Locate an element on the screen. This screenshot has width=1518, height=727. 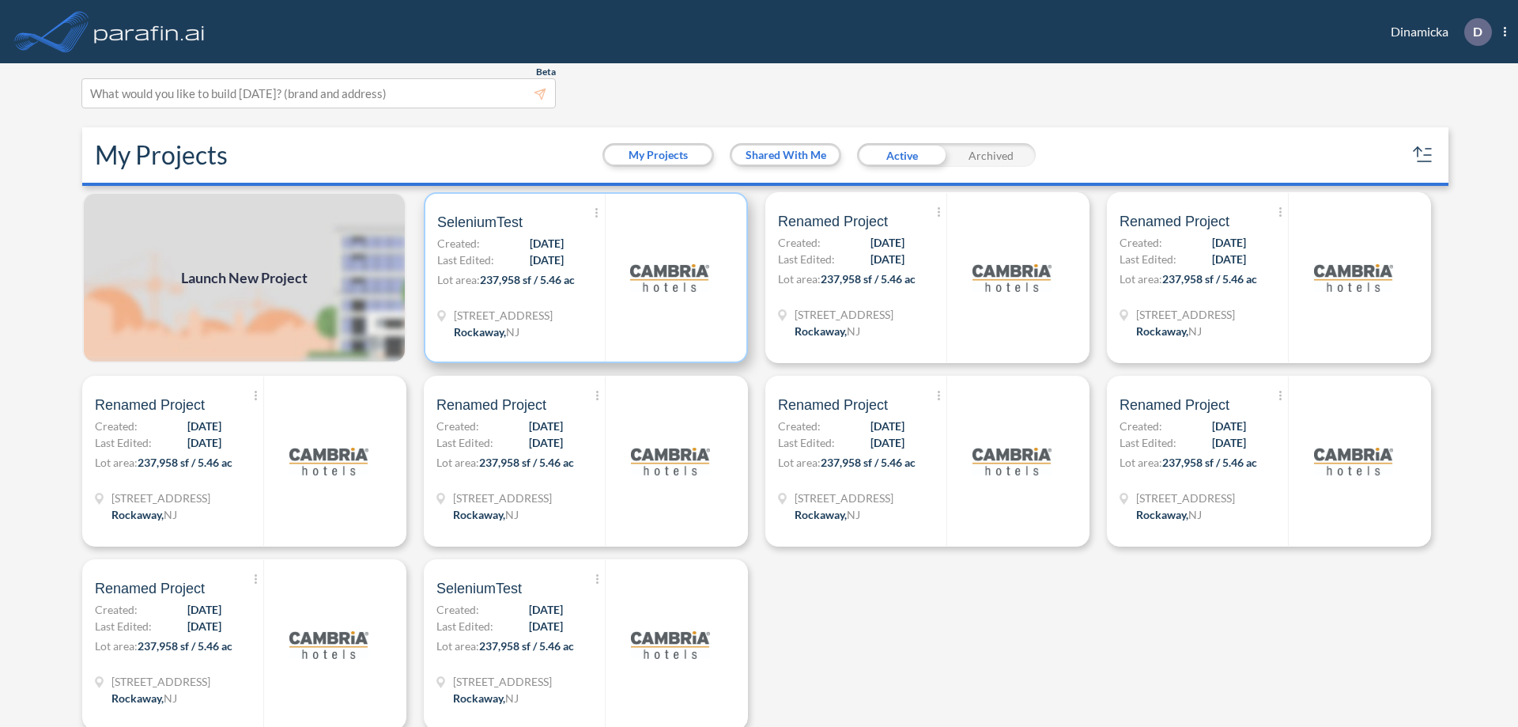
span: Beta is located at coordinates (546, 72).